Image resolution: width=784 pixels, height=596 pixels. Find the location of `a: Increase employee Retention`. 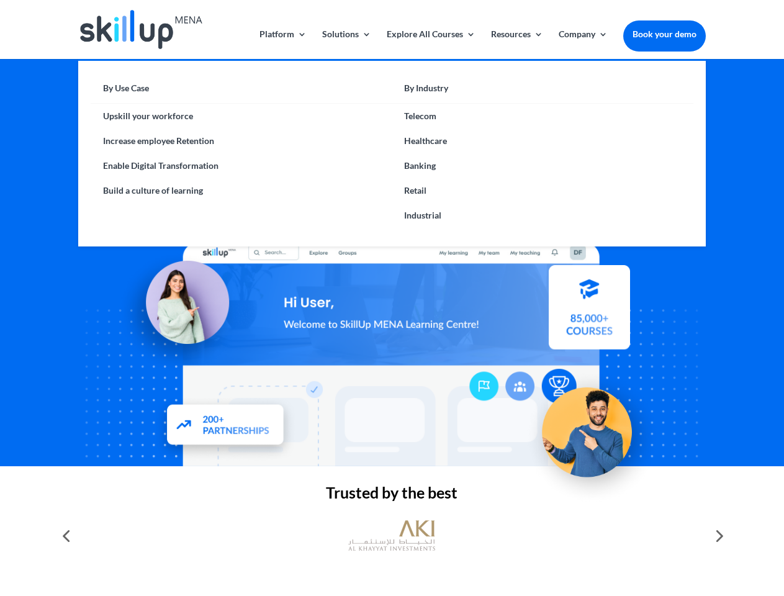

a: Increase employee Retention is located at coordinates (241, 141).